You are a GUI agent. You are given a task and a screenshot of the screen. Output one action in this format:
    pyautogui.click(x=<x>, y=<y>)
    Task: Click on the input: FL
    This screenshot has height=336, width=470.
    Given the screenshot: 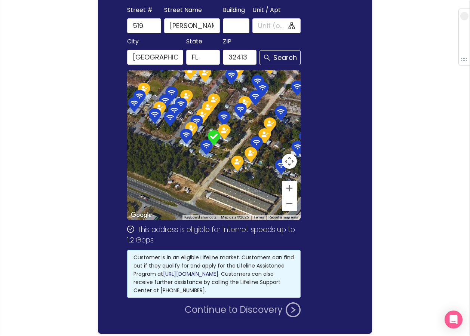 What is the action you would take?
    pyautogui.click(x=203, y=57)
    